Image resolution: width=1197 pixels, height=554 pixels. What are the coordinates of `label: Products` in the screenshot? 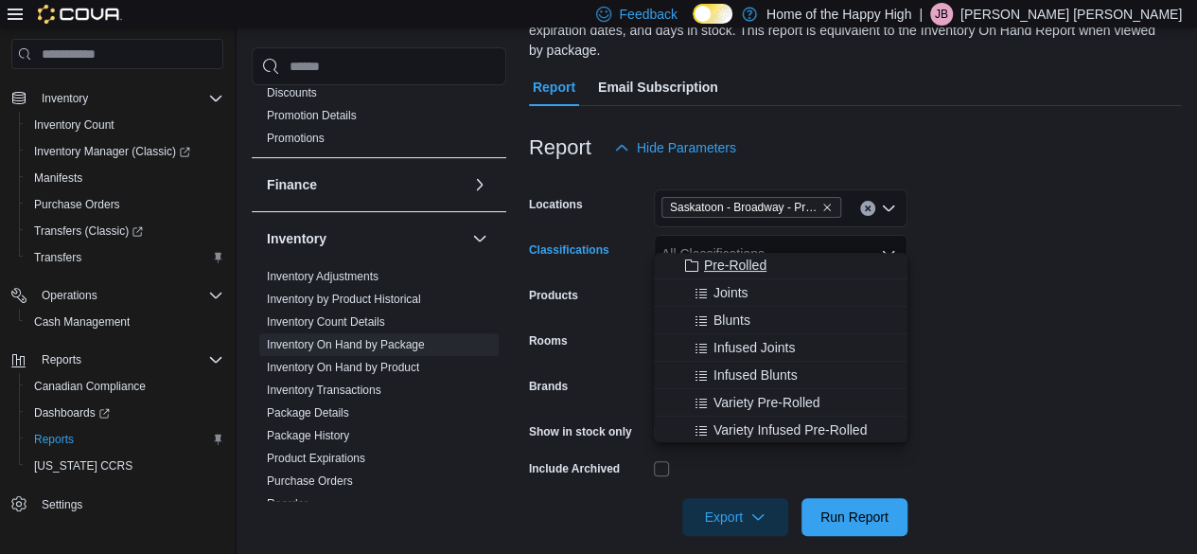 It's located at (554, 295).